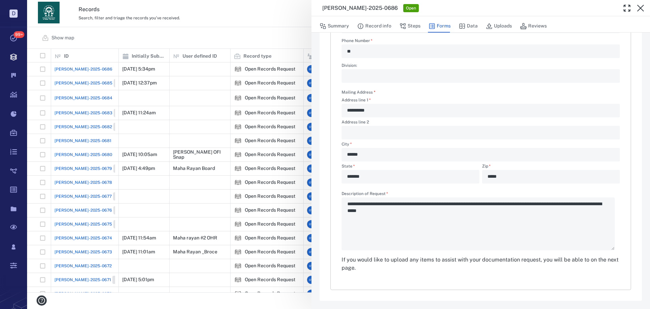 Image resolution: width=650 pixels, height=309 pixels. What do you see at coordinates (22, 8) in the screenshot?
I see `span: Help` at bounding box center [22, 8].